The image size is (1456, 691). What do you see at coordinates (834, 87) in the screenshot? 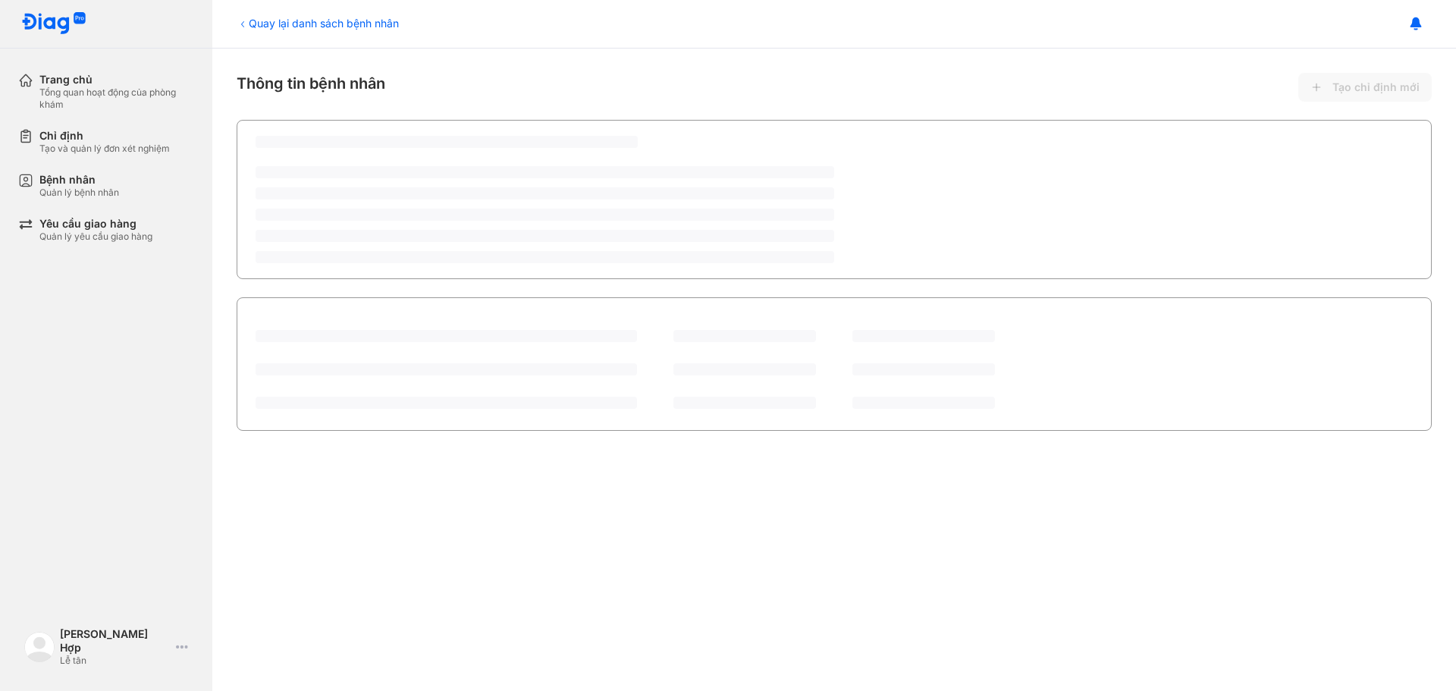
I see `div: Thông tin bệnh nhân` at bounding box center [834, 87].